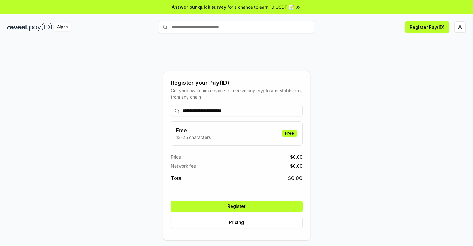 The height and width of the screenshot is (246, 473). Describe the element at coordinates (18, 27) in the screenshot. I see `img: reveel_dark` at that location.